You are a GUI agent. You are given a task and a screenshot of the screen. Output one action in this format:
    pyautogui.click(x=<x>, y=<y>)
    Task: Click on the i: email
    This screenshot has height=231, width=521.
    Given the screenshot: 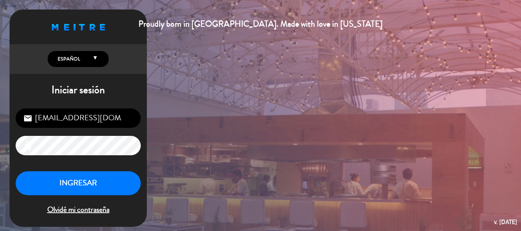 What is the action you would take?
    pyautogui.click(x=28, y=119)
    